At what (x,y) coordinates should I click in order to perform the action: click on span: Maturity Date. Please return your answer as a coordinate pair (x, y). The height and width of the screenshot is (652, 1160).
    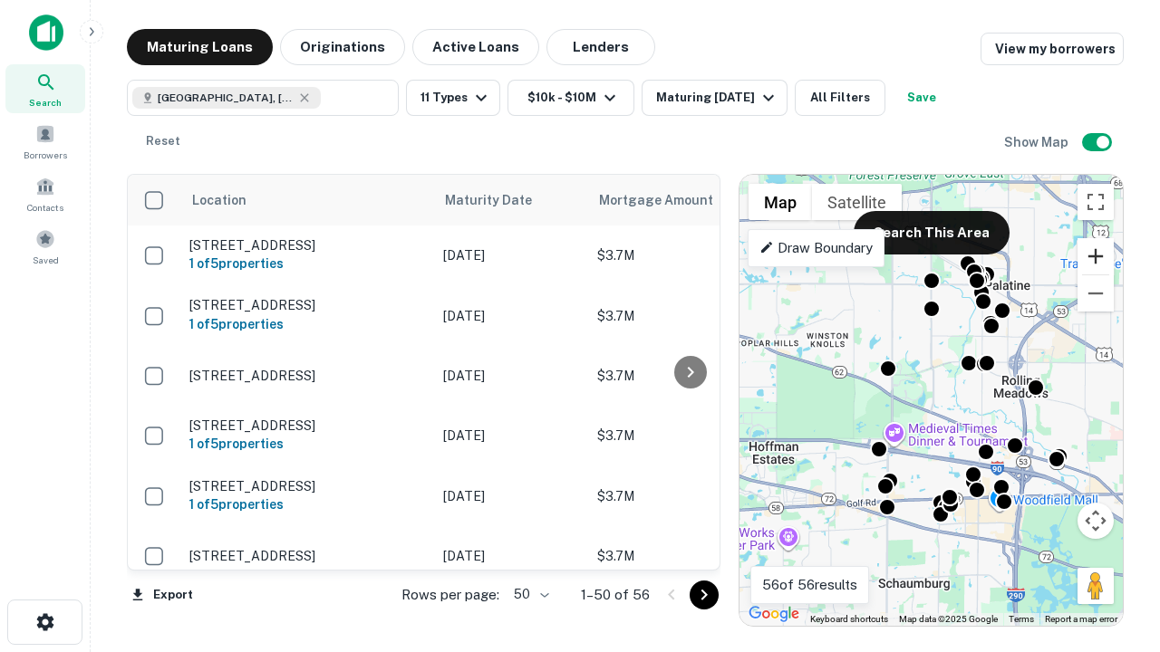
    Looking at the image, I should click on (500, 200).